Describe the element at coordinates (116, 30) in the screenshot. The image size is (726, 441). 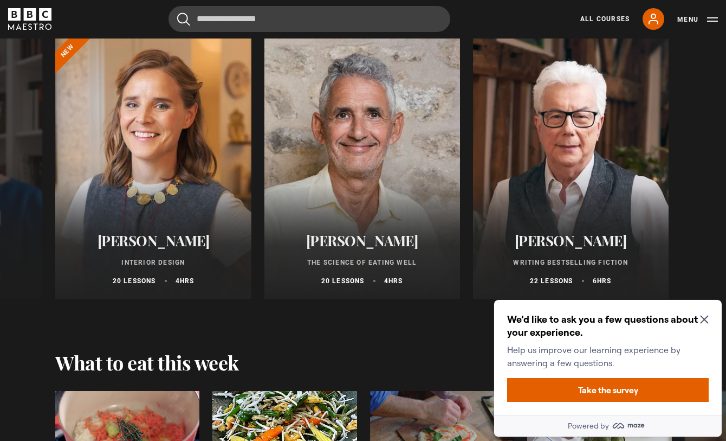
I see `h2: We’d like to ask you a few questions about your experience.` at that location.